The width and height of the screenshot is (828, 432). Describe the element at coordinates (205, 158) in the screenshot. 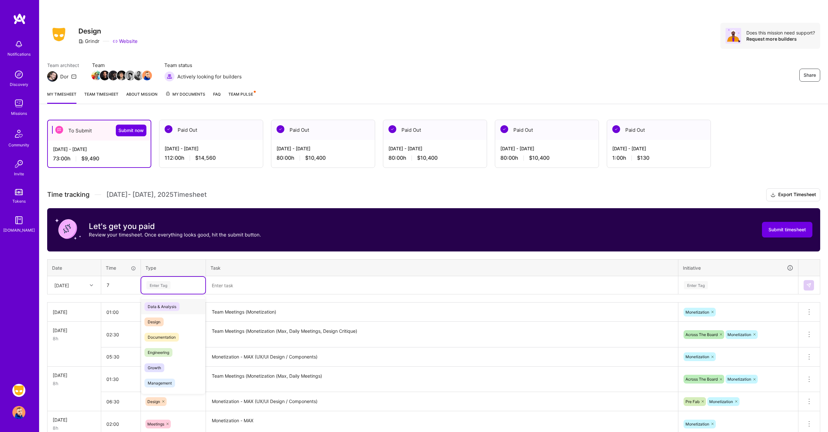

I see `span: $14,560` at that location.